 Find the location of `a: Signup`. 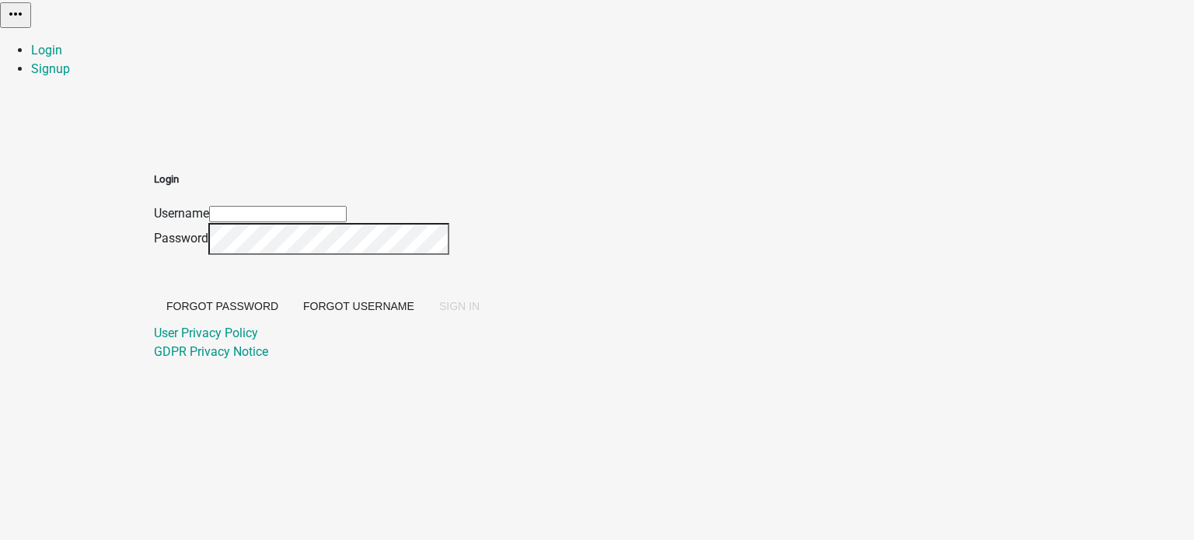

a: Signup is located at coordinates (51, 68).